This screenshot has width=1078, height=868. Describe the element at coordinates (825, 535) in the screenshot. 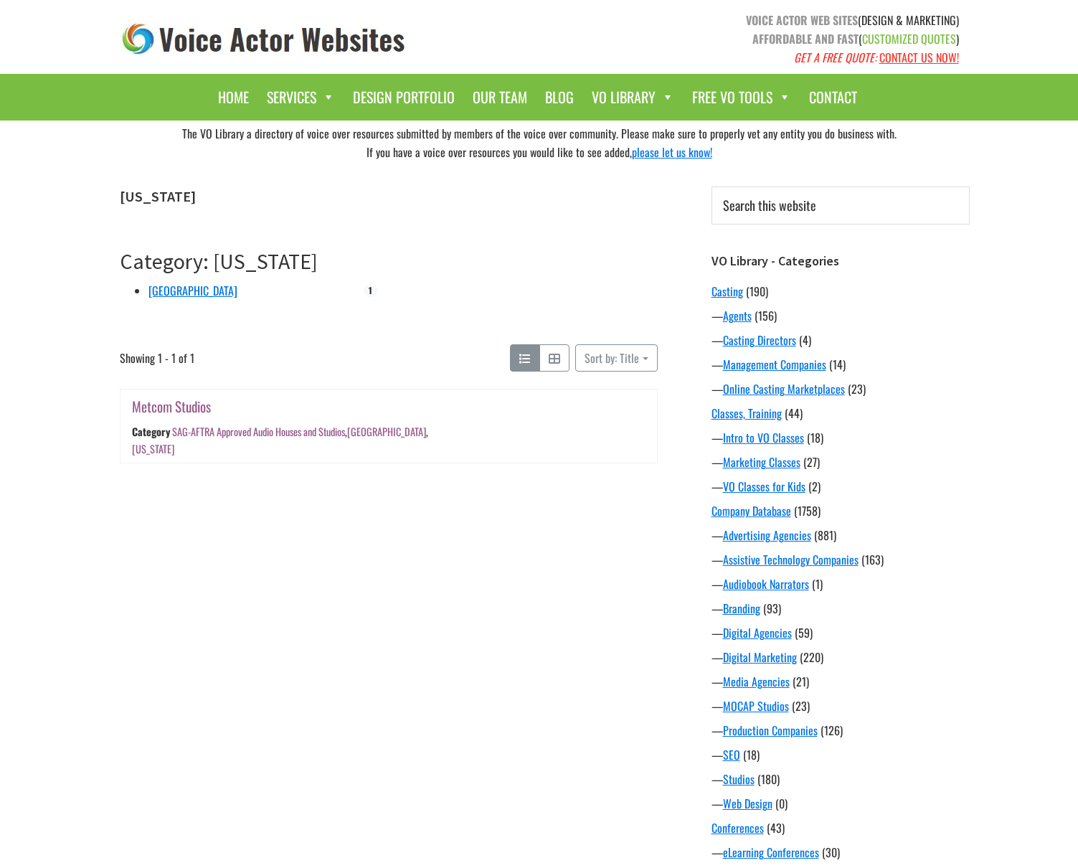

I see `span: (881)` at that location.